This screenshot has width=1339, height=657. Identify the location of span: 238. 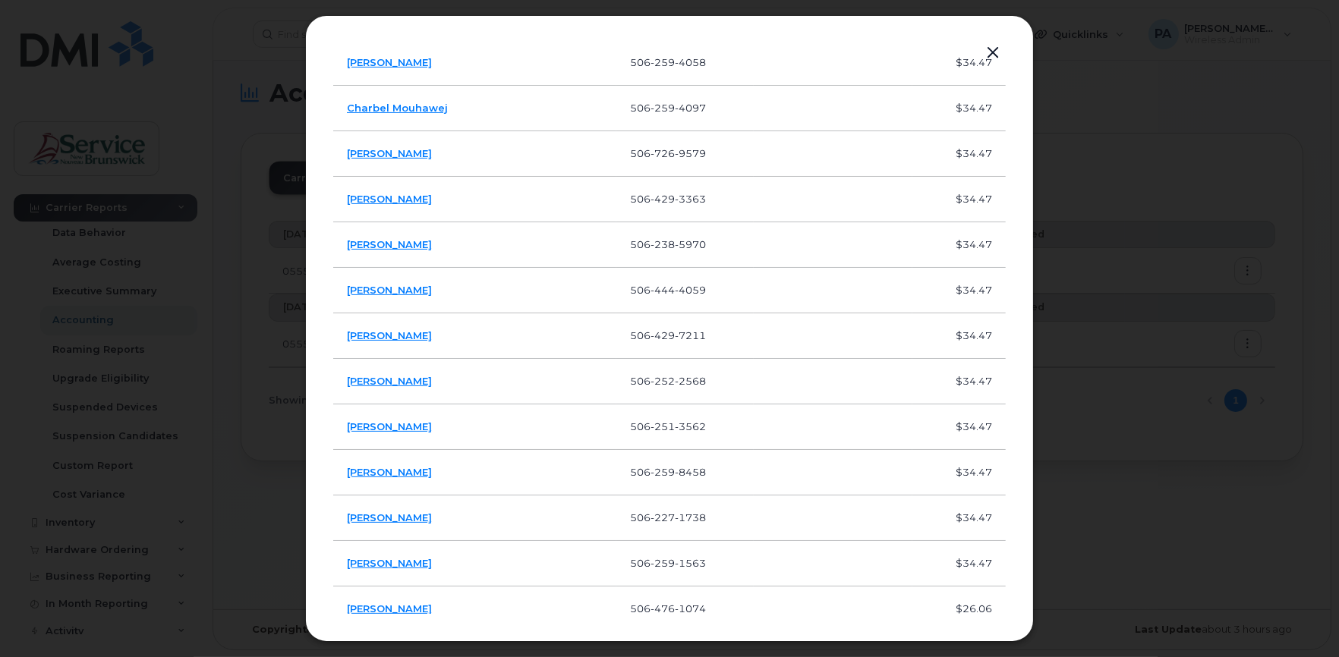
(663, 244).